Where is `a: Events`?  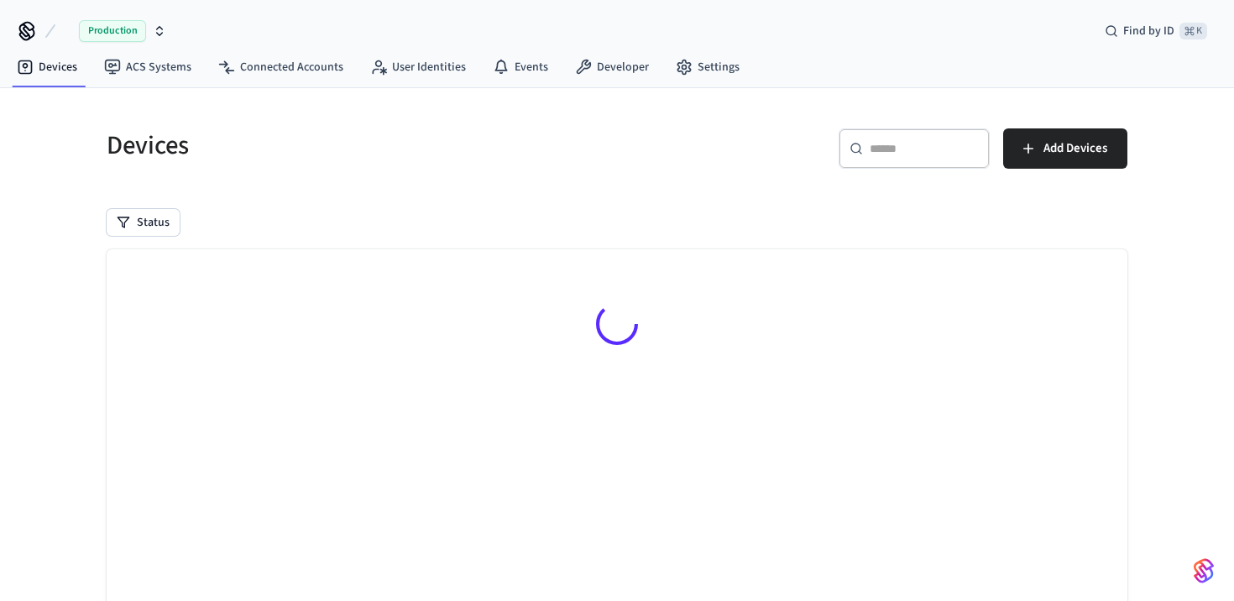 a: Events is located at coordinates (521, 67).